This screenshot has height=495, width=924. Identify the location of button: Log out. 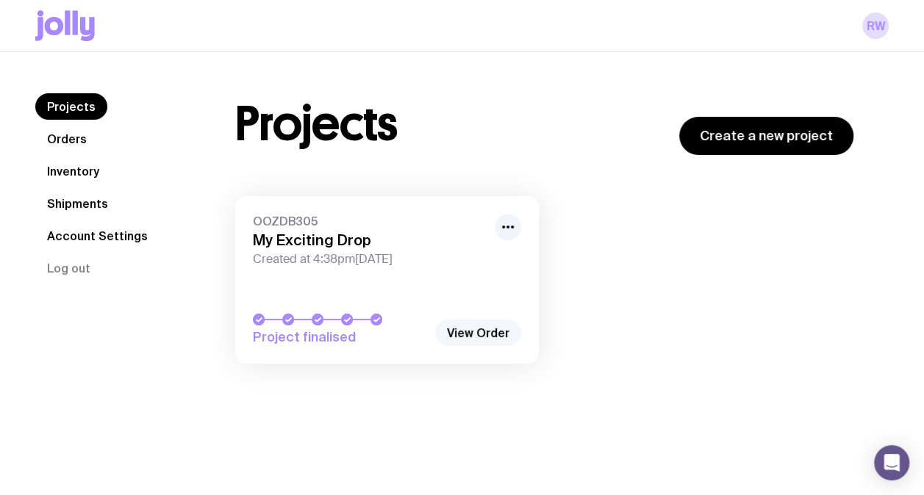
(68, 268).